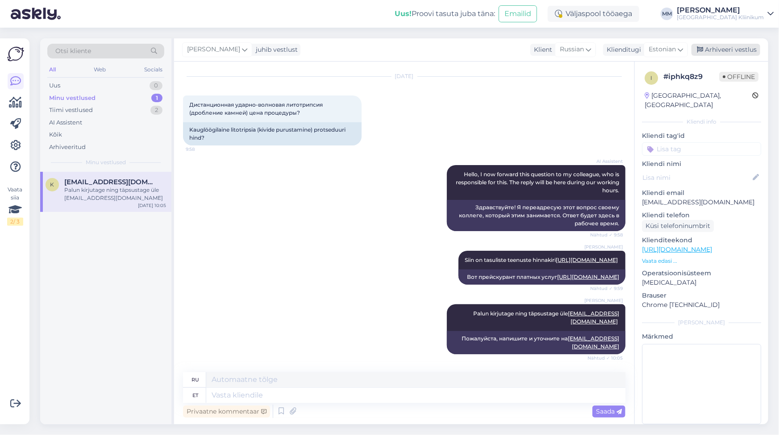 The height and width of the screenshot is (435, 779). I want to click on span: Estonian, so click(662, 50).